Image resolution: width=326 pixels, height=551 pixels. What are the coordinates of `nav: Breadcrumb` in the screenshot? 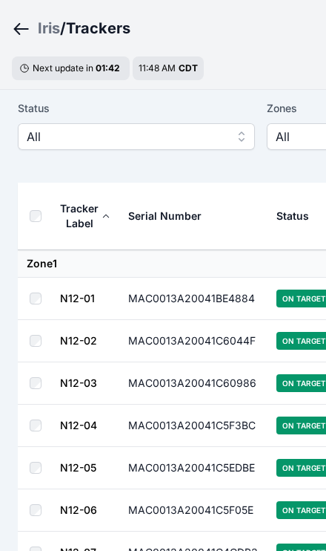 It's located at (163, 28).